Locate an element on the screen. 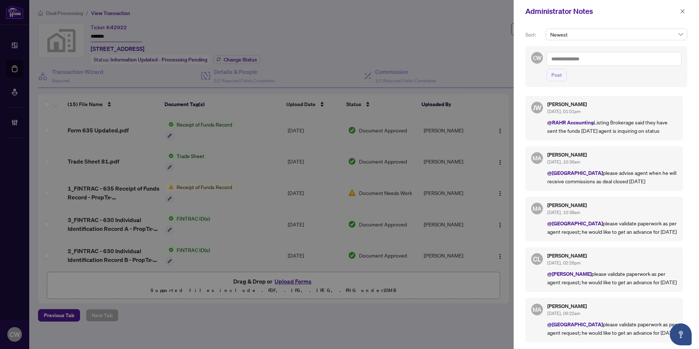 The image size is (699, 349). span: JW is located at coordinates (537, 107).